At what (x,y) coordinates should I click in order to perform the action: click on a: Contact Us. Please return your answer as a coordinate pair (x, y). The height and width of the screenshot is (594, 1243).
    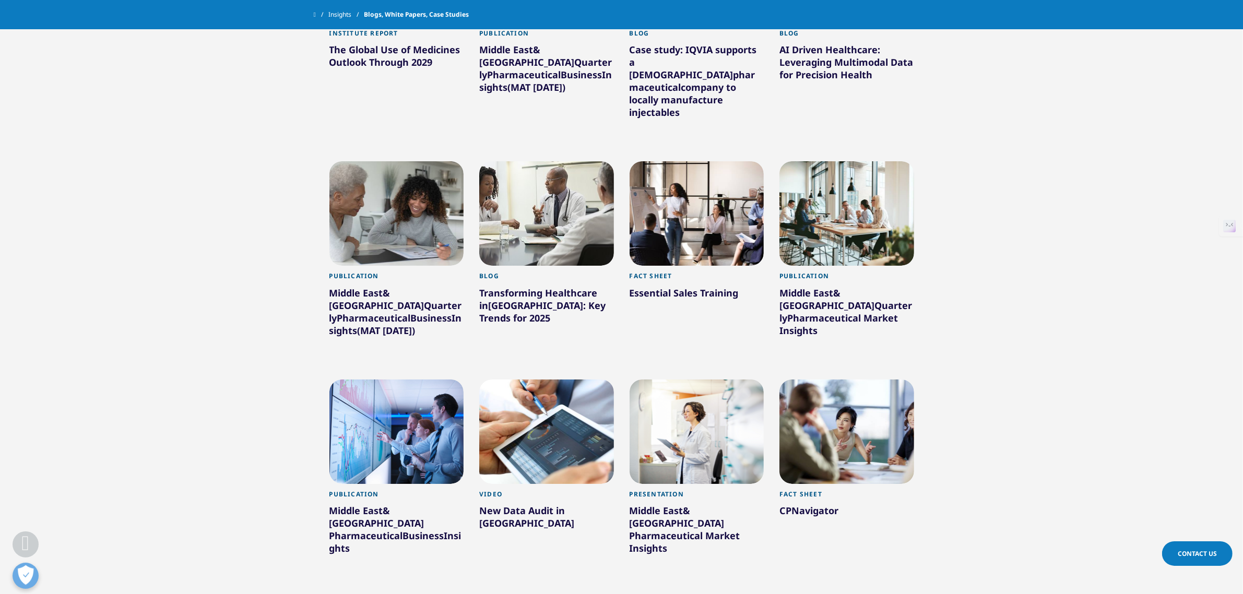
    Looking at the image, I should click on (1197, 553).